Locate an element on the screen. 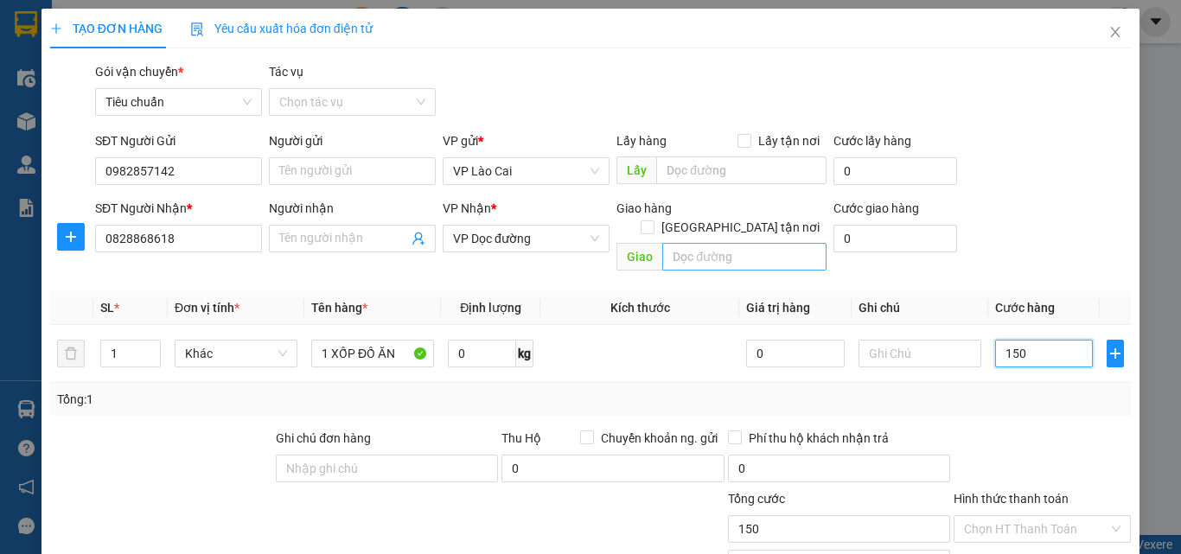 The image size is (1181, 554). input: 0 is located at coordinates (794, 354).